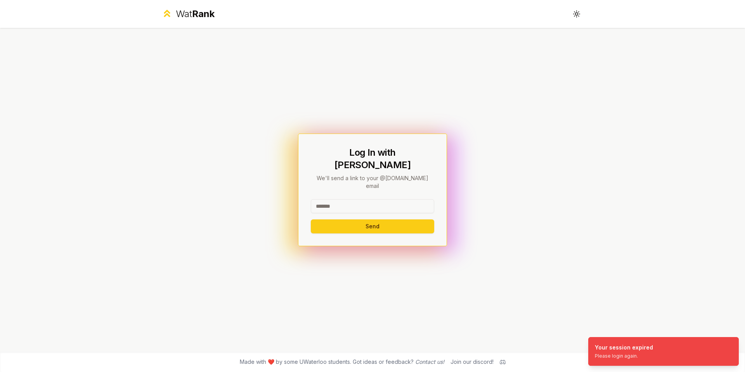 This screenshot has height=372, width=745. Describe the element at coordinates (624, 347) in the screenshot. I see `div: Your session expired` at that location.